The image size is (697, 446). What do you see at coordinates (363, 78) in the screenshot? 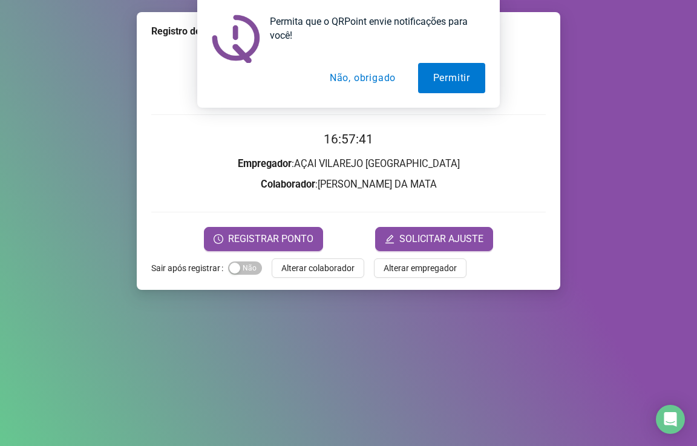
I see `button: Não, obrigado` at bounding box center [363, 78].